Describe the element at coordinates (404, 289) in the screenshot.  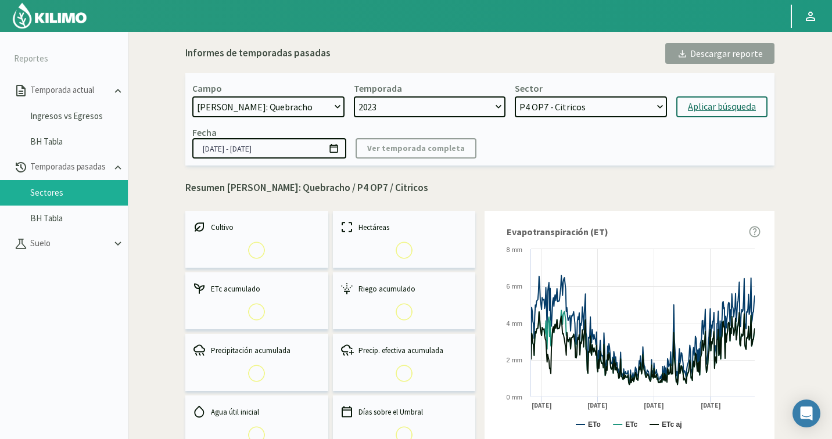
I see `div: Riego acumulado` at that location.